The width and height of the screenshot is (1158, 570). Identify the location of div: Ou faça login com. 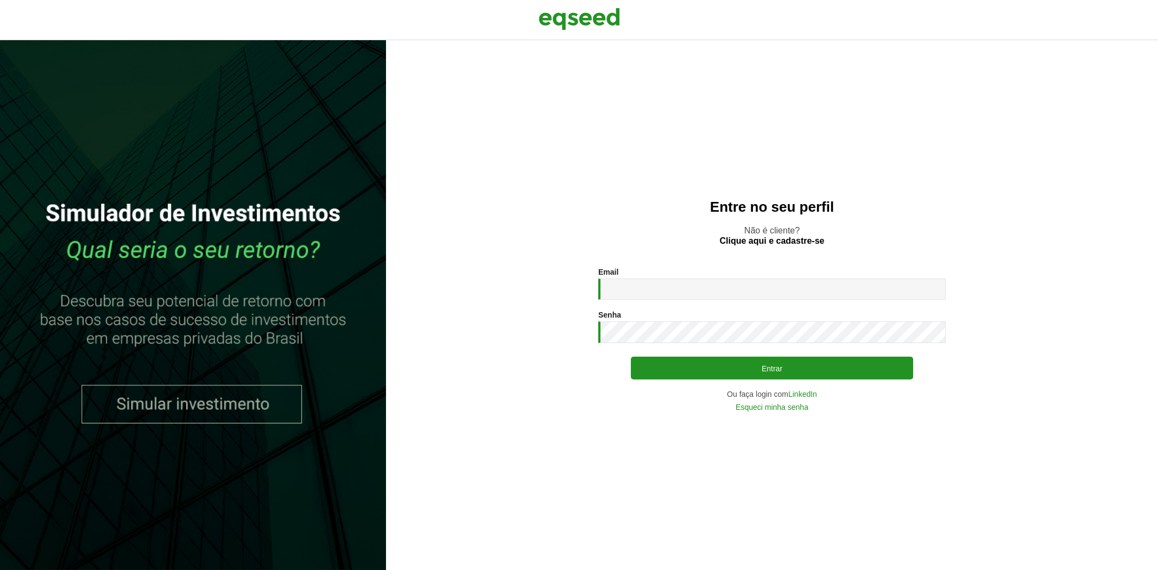
(772, 394).